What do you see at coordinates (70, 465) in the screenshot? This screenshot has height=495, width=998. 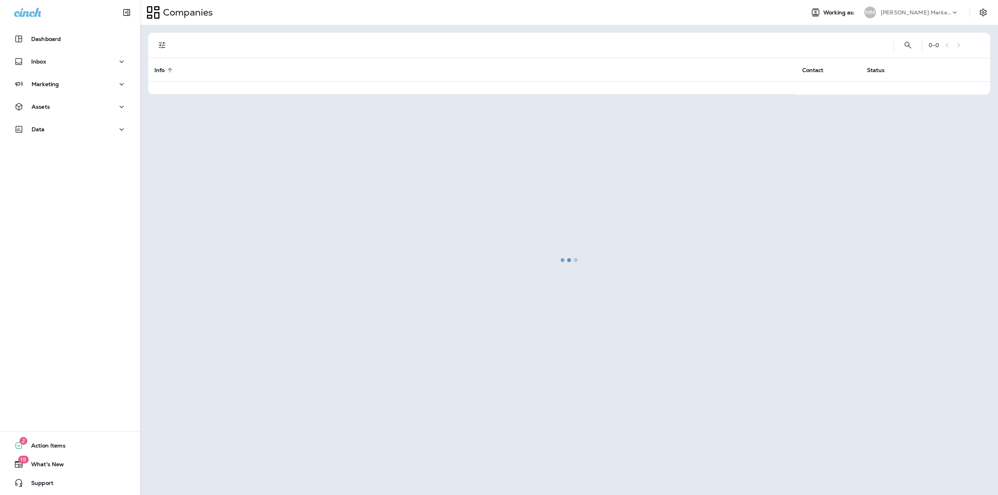 I see `button: 19What's New` at bounding box center [70, 465].